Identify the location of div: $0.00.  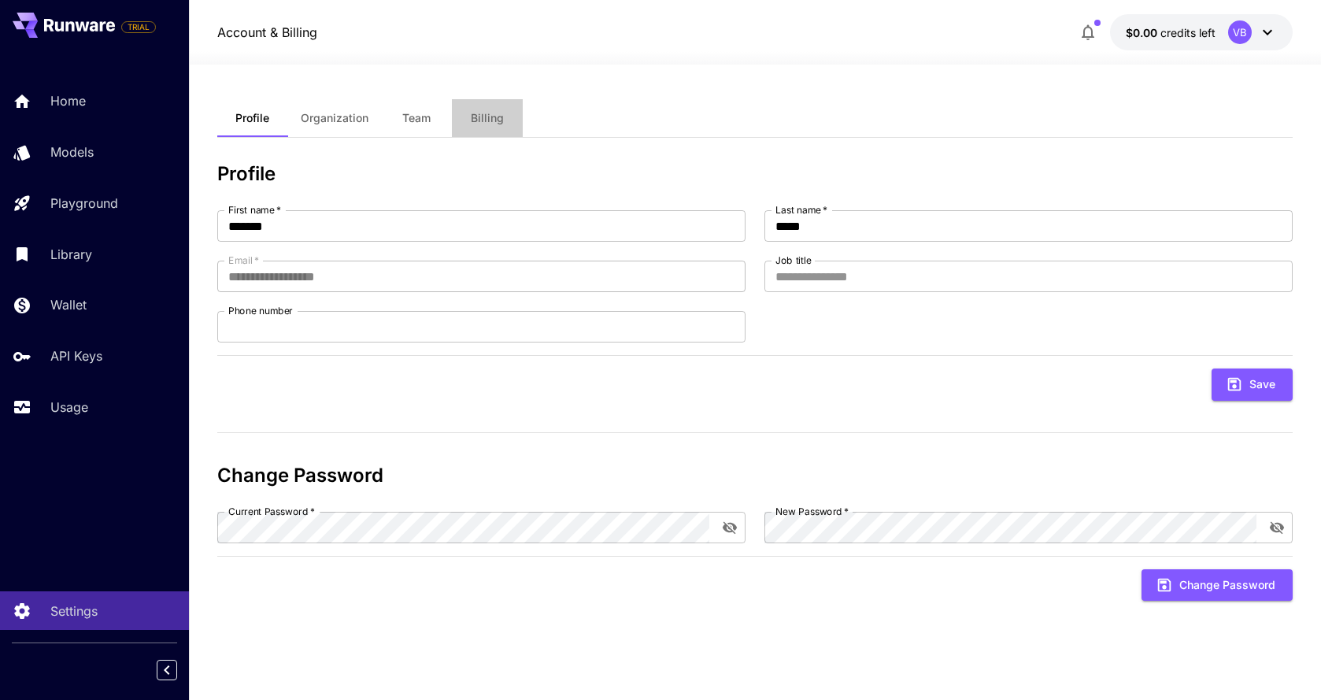
(1170, 32).